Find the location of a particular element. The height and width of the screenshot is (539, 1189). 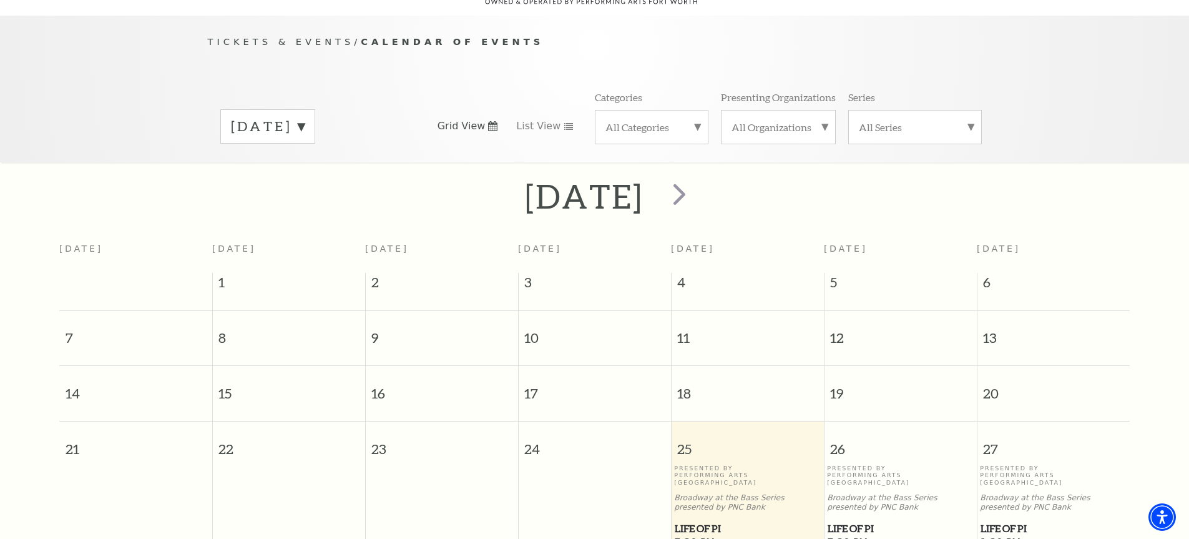

span: 15 is located at coordinates (289, 387).